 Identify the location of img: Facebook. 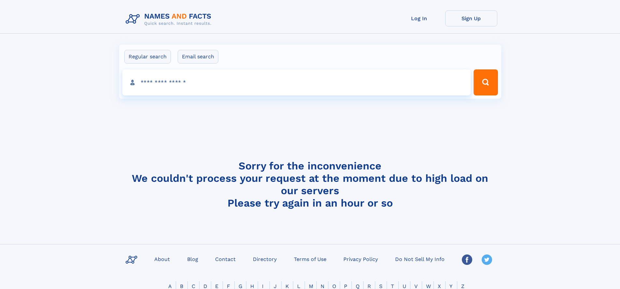
(467, 260).